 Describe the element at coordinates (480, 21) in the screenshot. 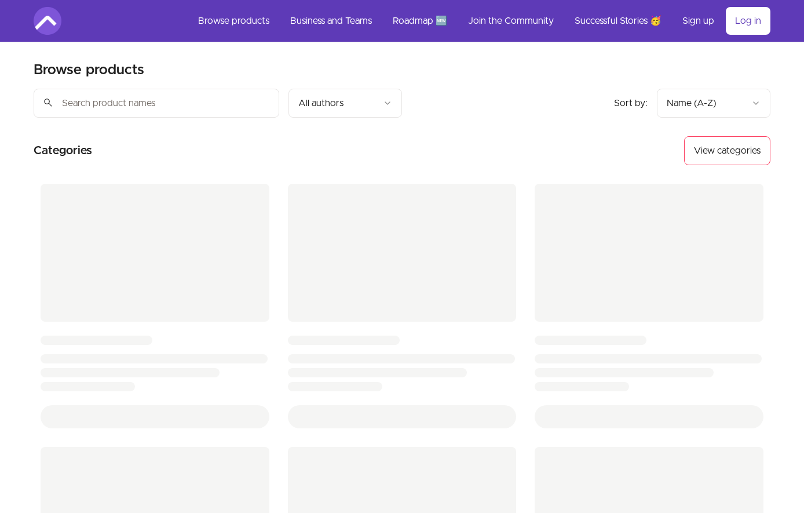

I see `nav: Main` at that location.